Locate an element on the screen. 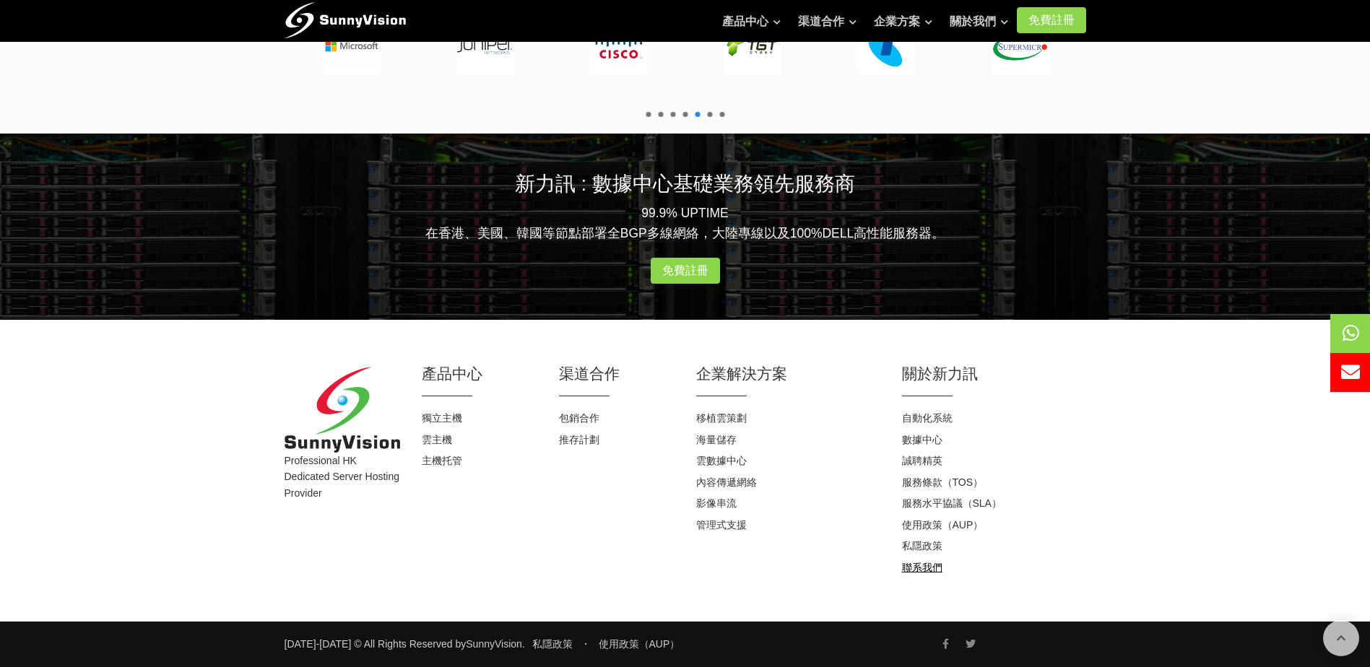  div: Professional HK Dedicated Server Hosting Provider is located at coordinates (342, 472).